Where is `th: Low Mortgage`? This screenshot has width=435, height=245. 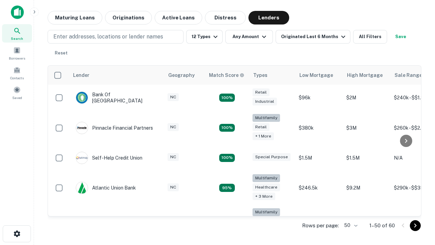
th: Low Mortgage is located at coordinates (319, 75).